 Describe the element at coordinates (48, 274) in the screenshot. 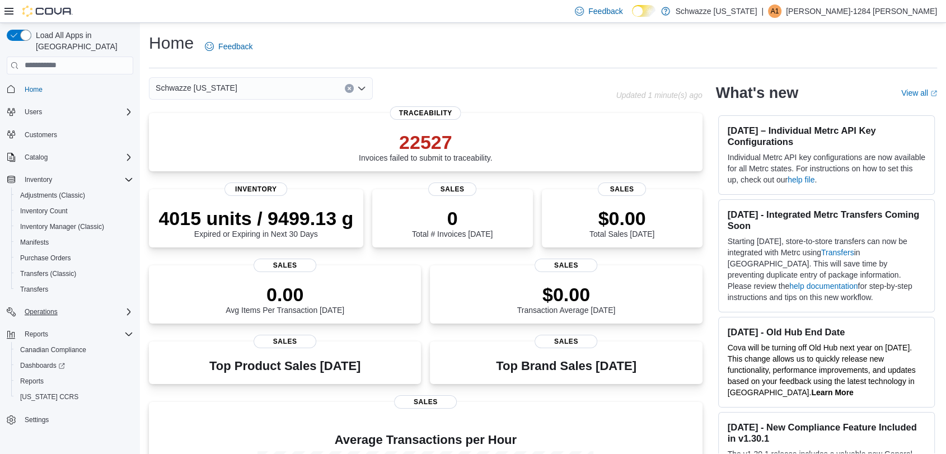

I see `a: Transfers (Classic)` at that location.